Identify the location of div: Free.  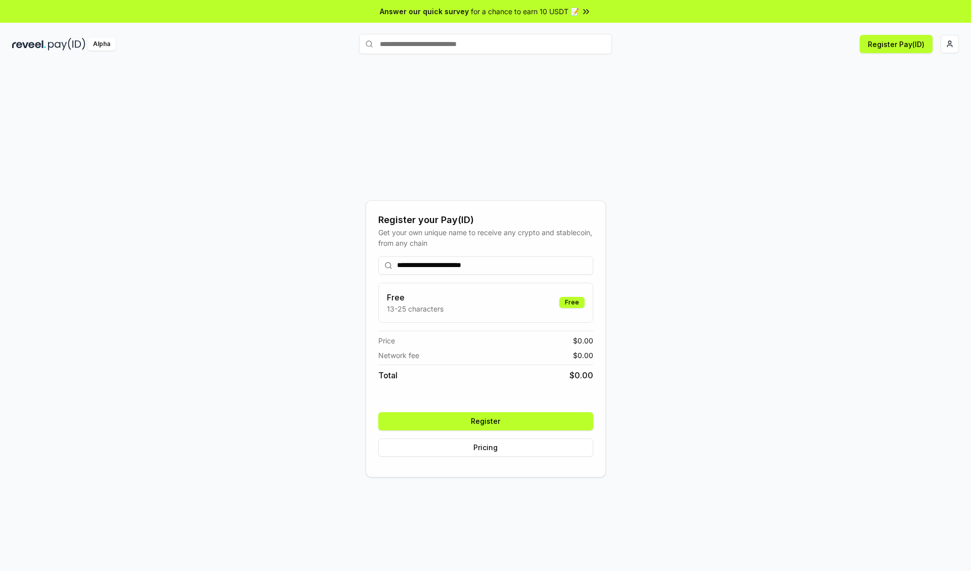
(572, 303).